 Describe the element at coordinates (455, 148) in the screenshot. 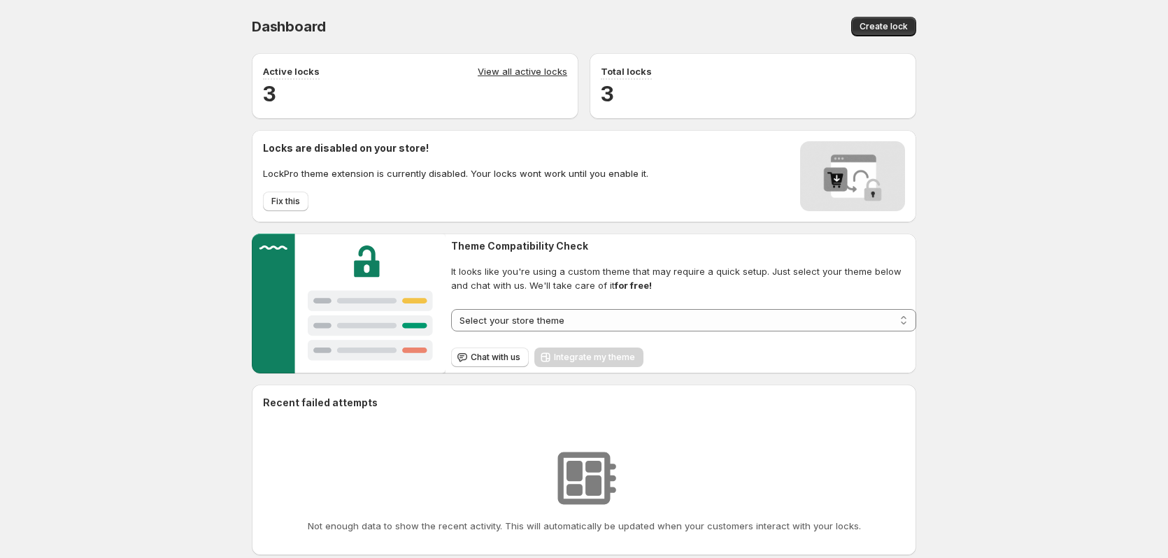

I see `h2: Locks are disabled on your store!` at that location.